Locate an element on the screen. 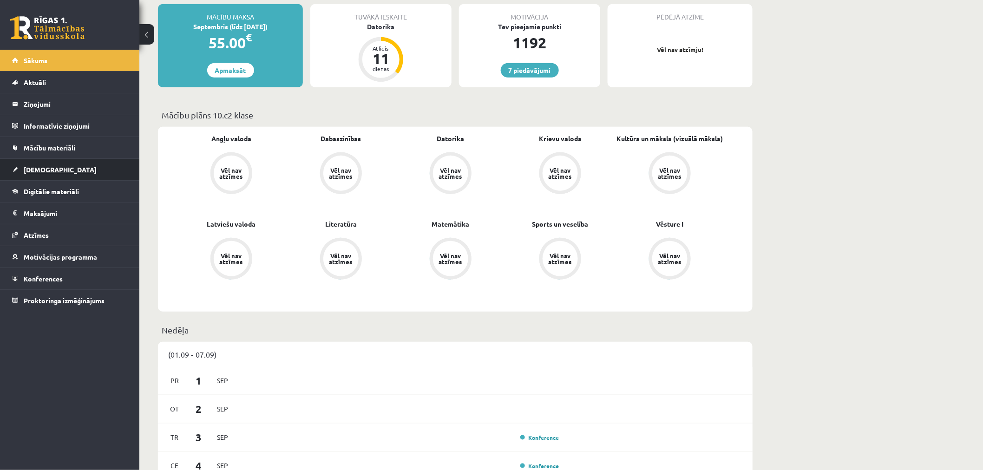 This screenshot has height=470, width=983. a: Krievu valoda is located at coordinates (560, 138).